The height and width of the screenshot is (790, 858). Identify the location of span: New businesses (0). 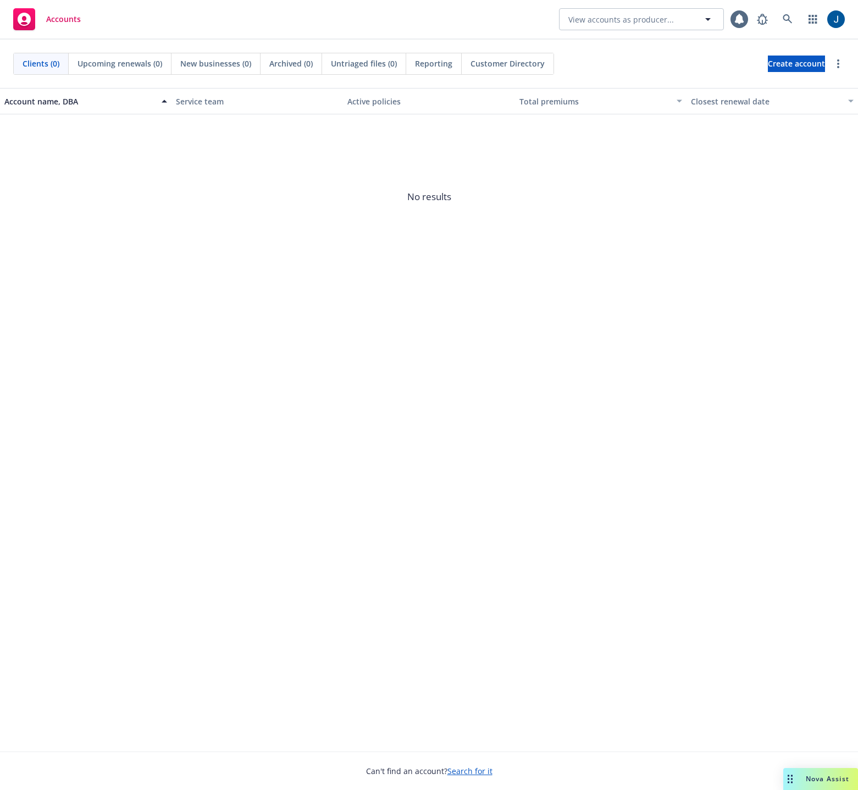
(216, 63).